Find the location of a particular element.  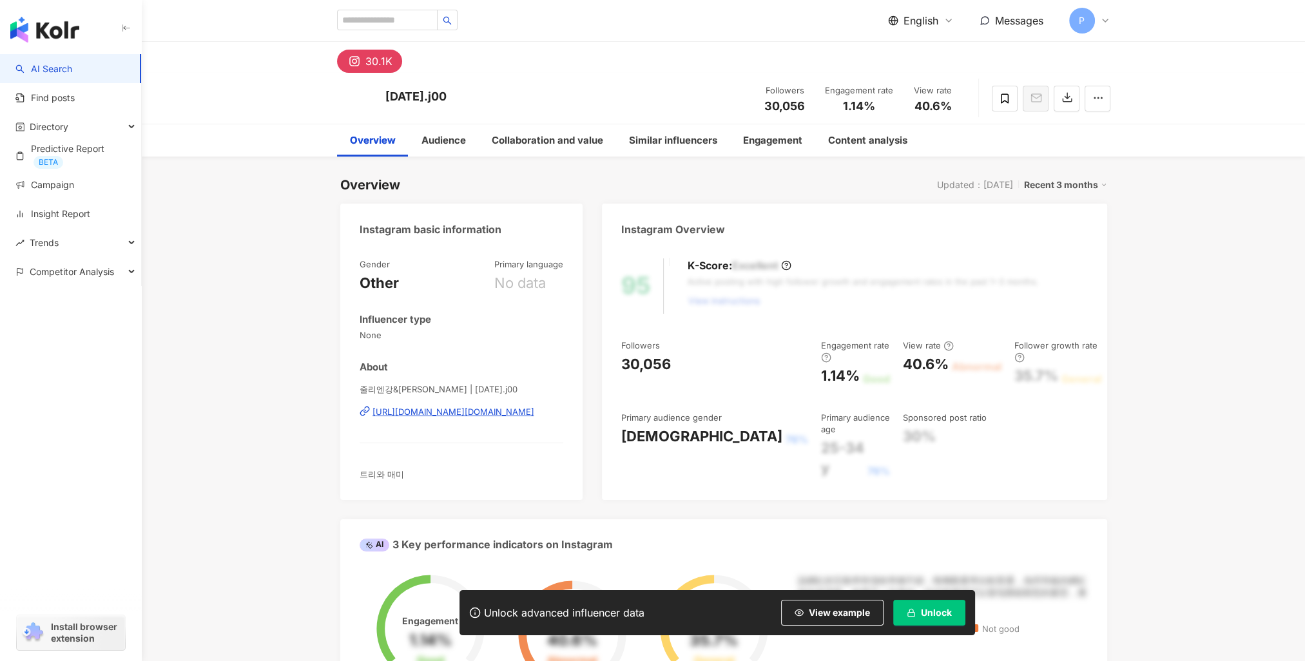

div: Recent 3 months is located at coordinates (1065, 185).